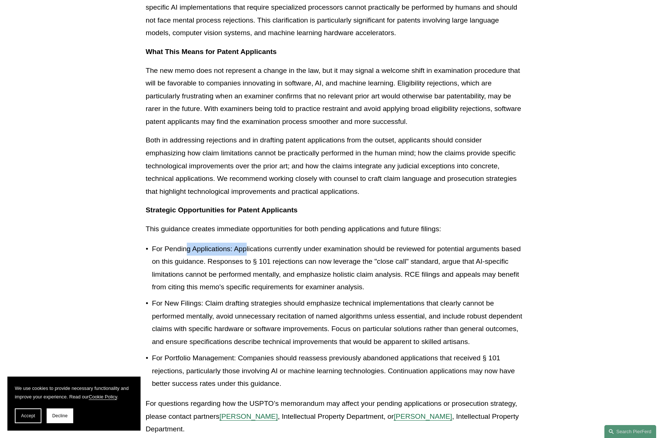 This screenshot has height=438, width=668. Describe the element at coordinates (334, 96) in the screenshot. I see `p: The new memo does not represent a change in the law, but it may signal a welcome shift in examina...` at that location.